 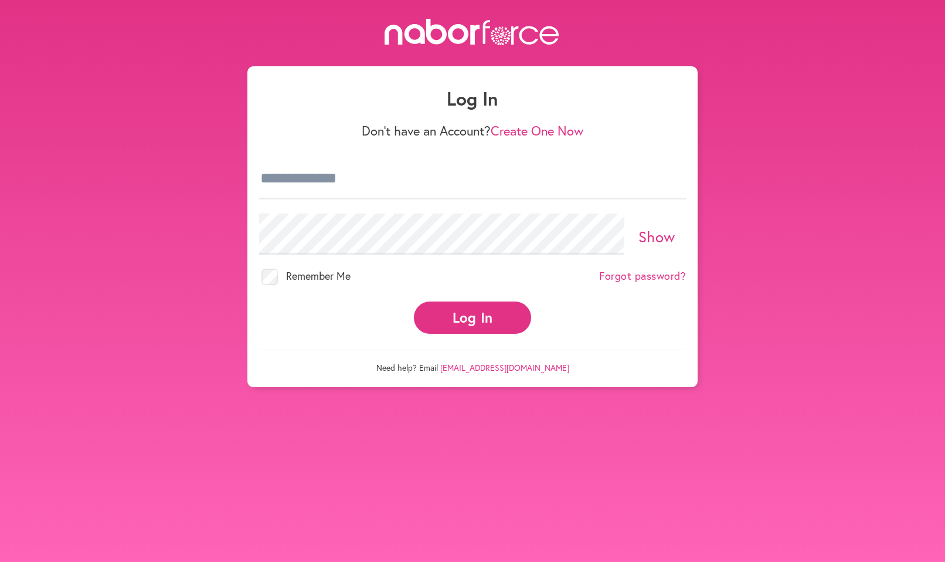 I want to click on p: Don't have an Account?, so click(x=473, y=131).